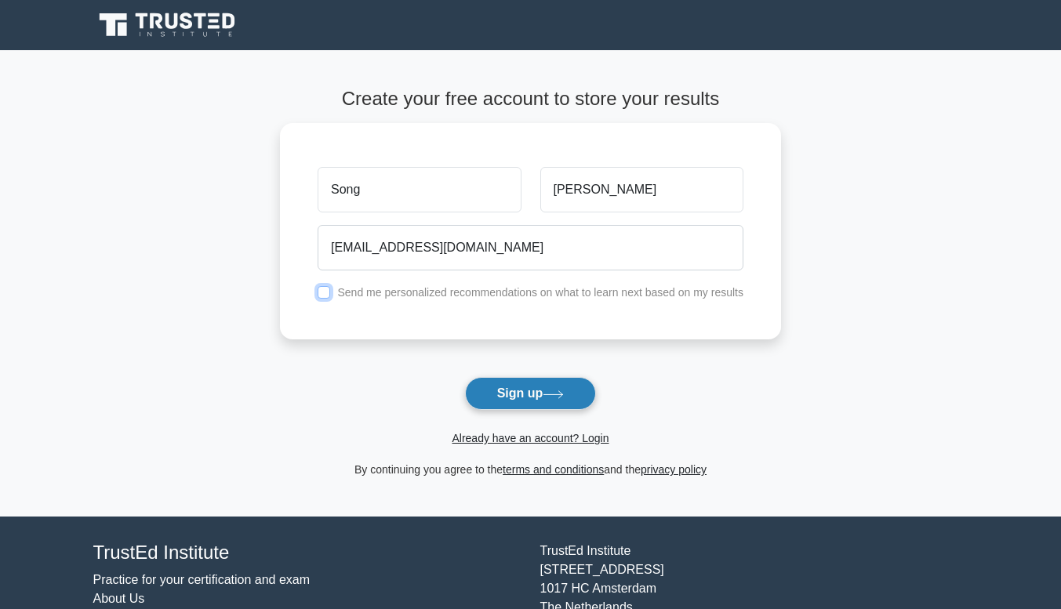 The image size is (1061, 609). What do you see at coordinates (530, 470) in the screenshot?
I see `div: By continuing you agree to the and the` at bounding box center [530, 470].